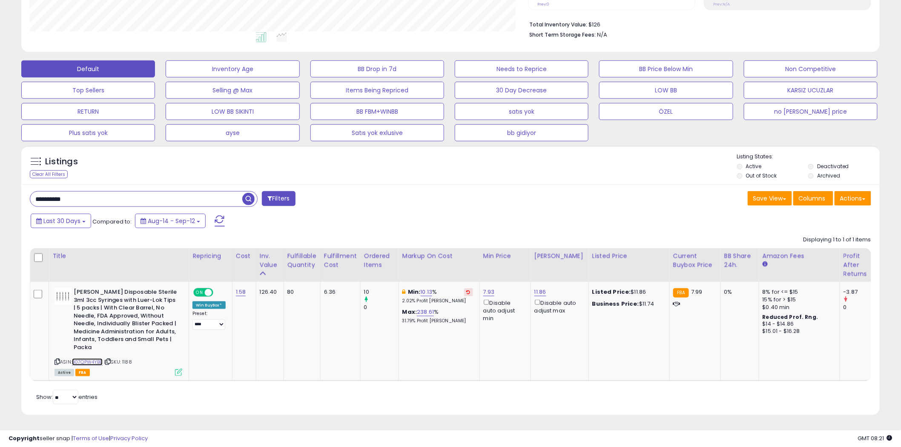  What do you see at coordinates (199, 293) in the screenshot?
I see `span: ON` at bounding box center [199, 293].